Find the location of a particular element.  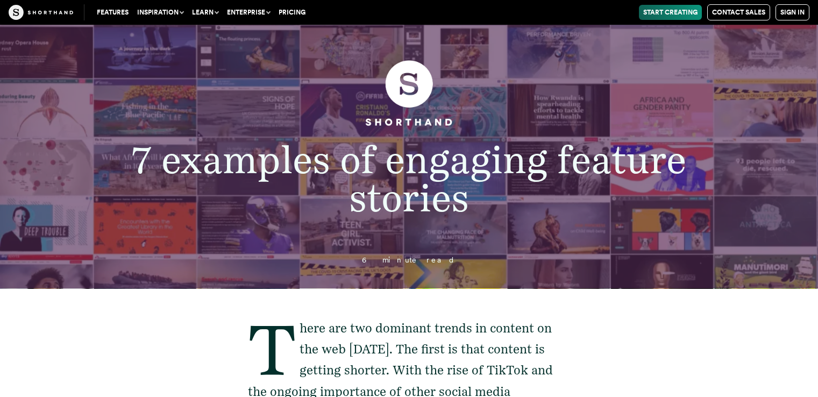

span: 7 examples of engaging feature stories is located at coordinates (409, 178).